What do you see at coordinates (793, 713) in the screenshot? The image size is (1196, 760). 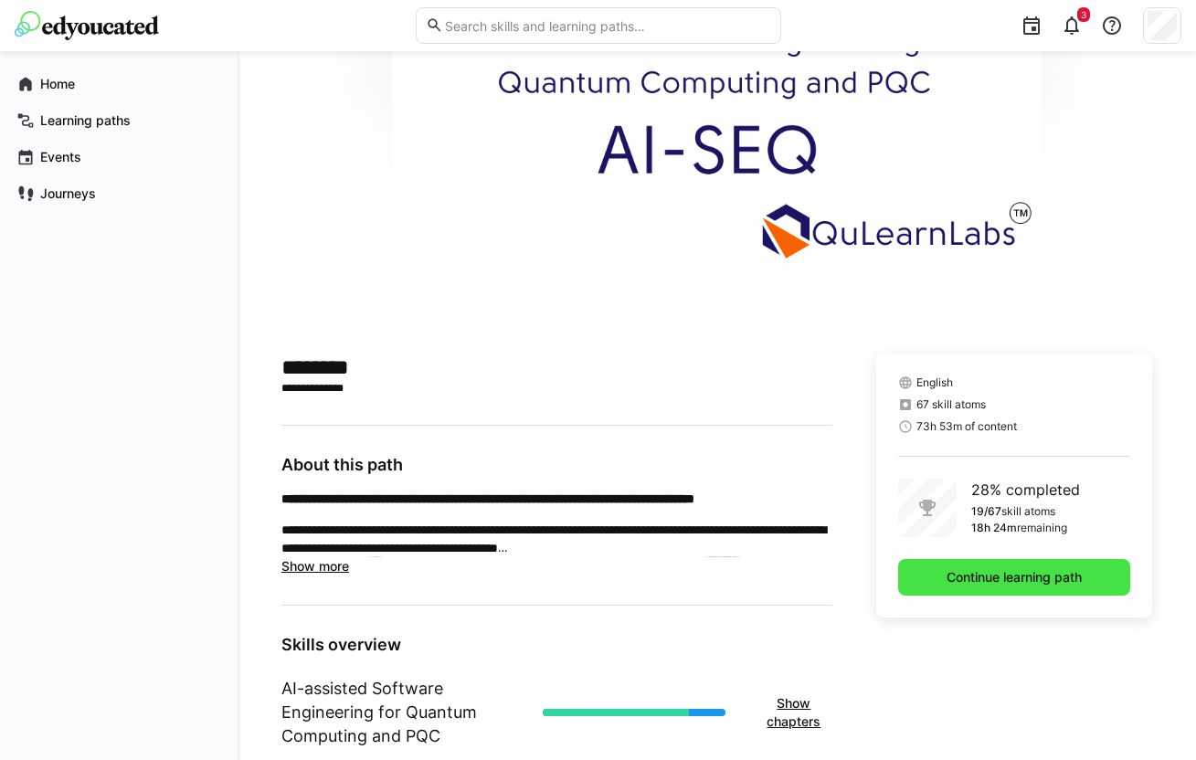 I see `span: Show chapters` at bounding box center [793, 713].